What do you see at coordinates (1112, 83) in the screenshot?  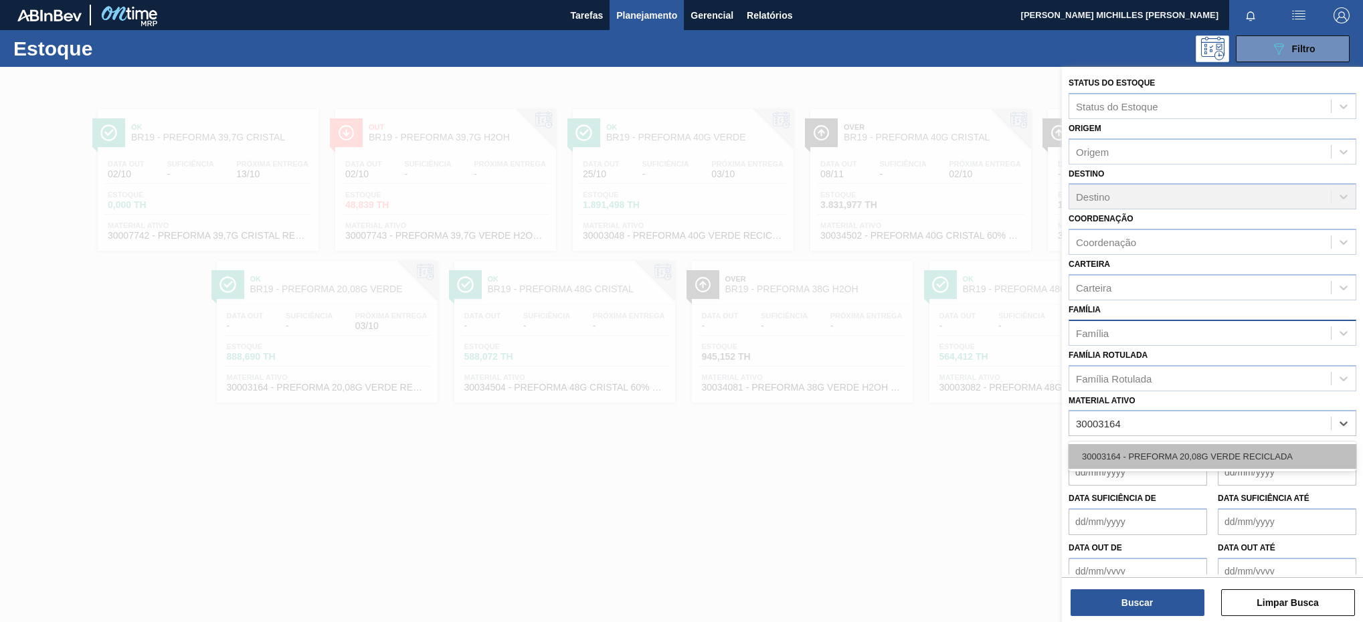 I see `label: Status do Estoque` at bounding box center [1112, 83].